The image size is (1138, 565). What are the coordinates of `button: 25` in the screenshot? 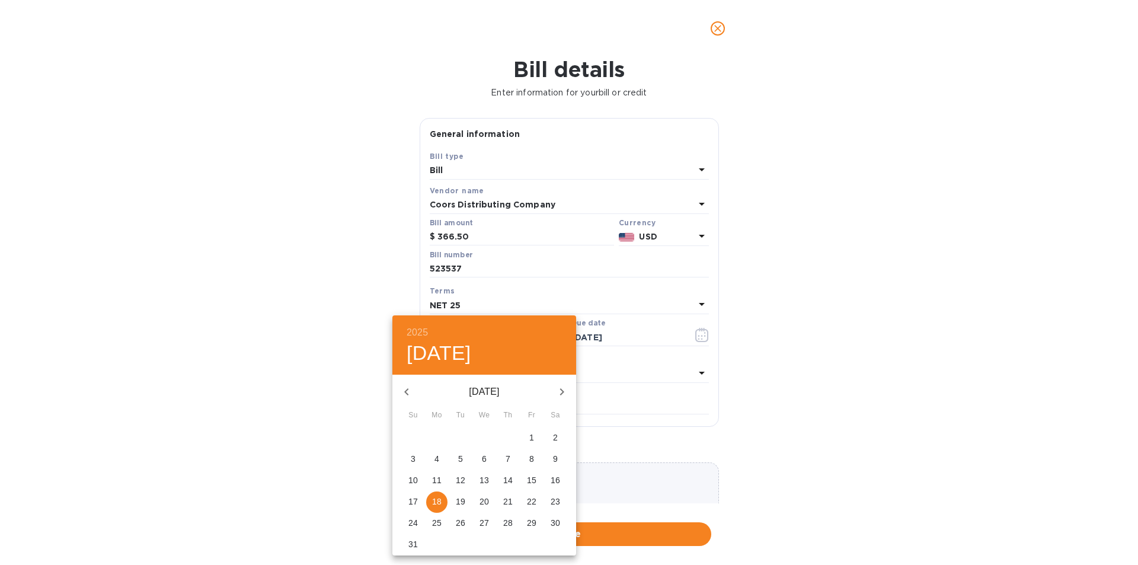 It's located at (437, 523).